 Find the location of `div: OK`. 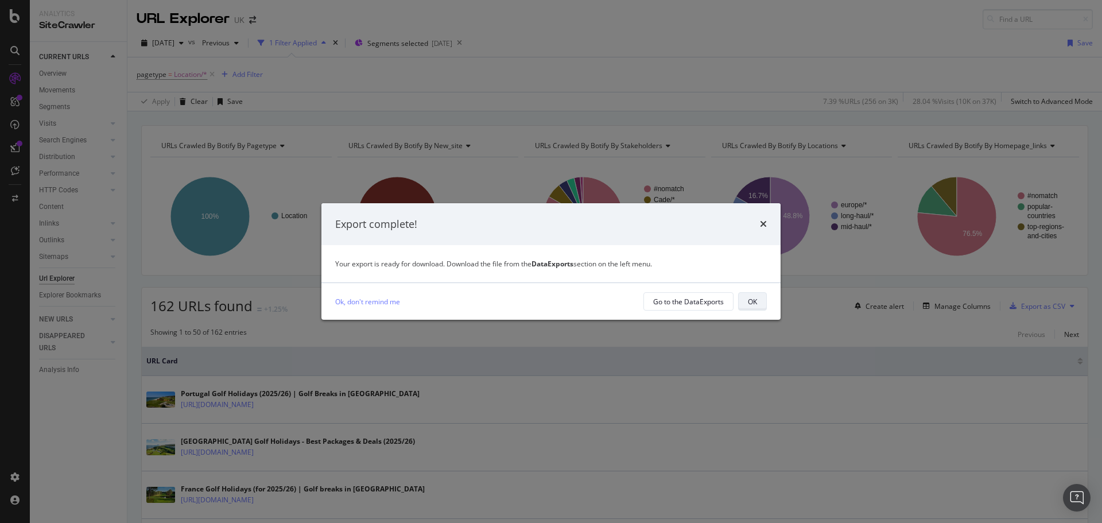

div: OK is located at coordinates (752, 301).